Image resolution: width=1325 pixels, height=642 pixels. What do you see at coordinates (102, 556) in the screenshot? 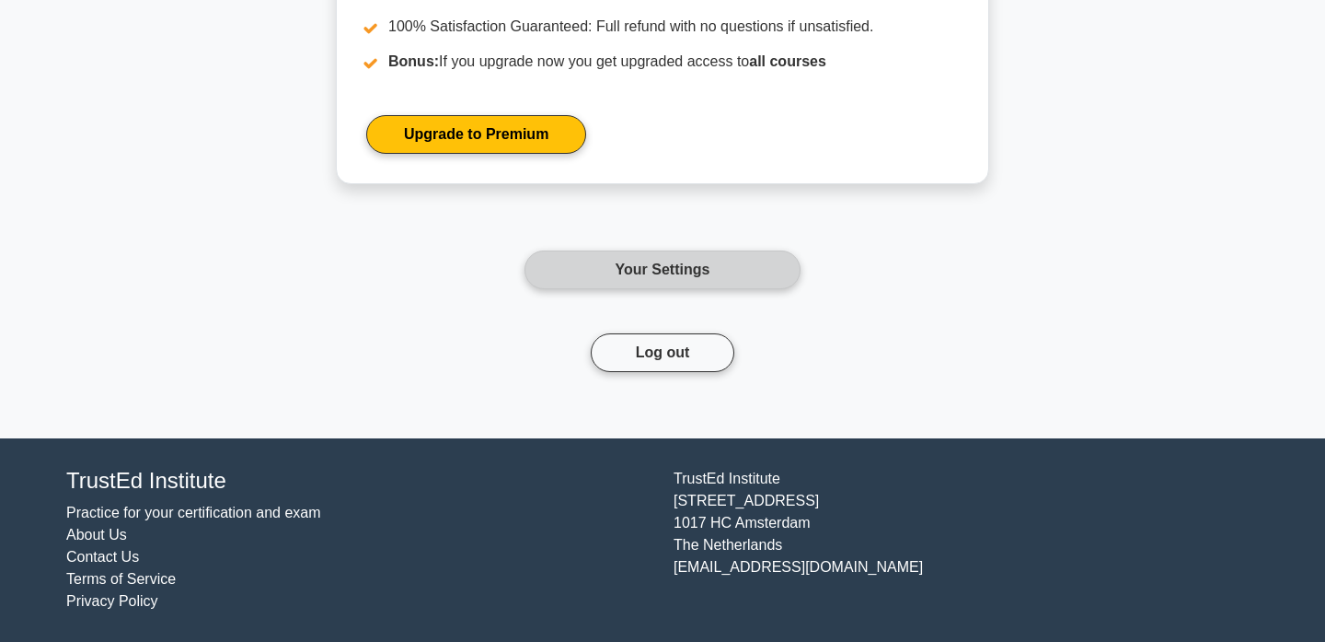
I see `a: Contact Us` at bounding box center [102, 556].